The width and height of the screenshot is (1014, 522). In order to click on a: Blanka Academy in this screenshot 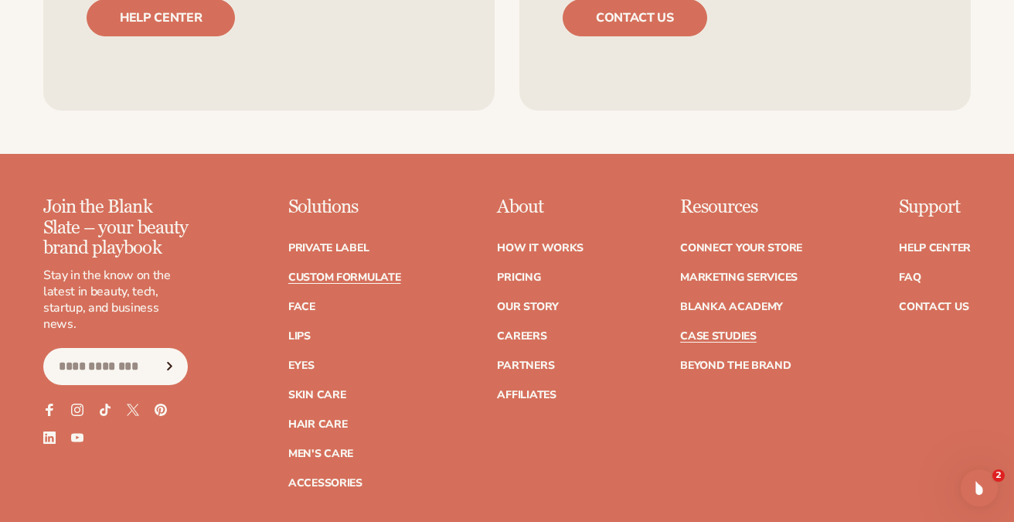, I will do `click(731, 307)`.